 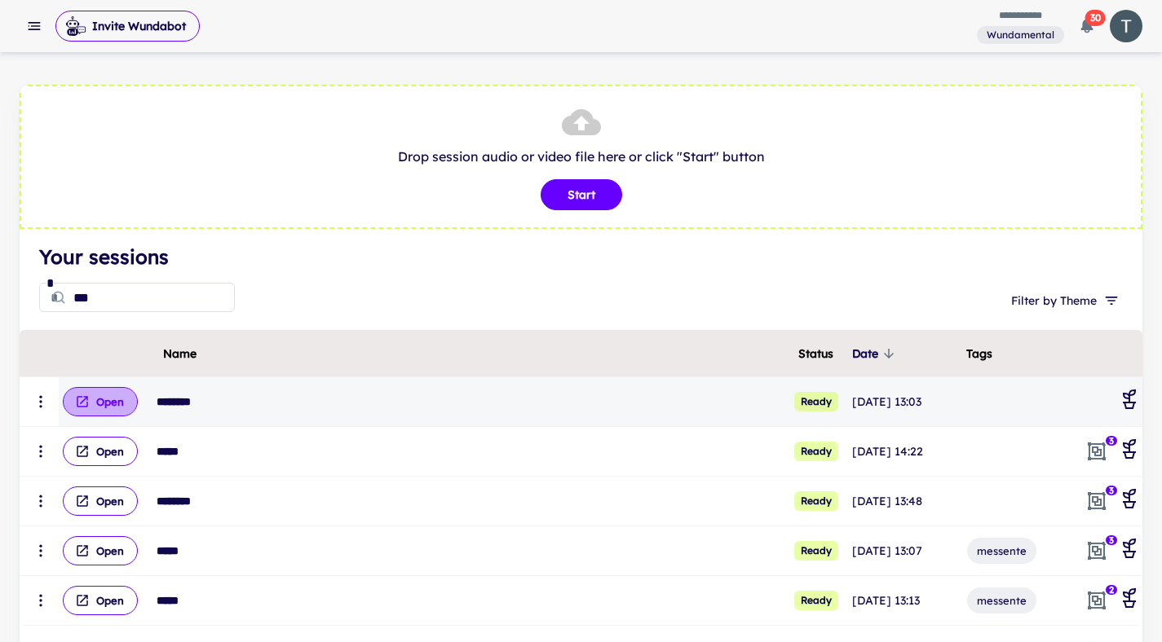 What do you see at coordinates (876, 354) in the screenshot?
I see `span: Date` at bounding box center [876, 354].